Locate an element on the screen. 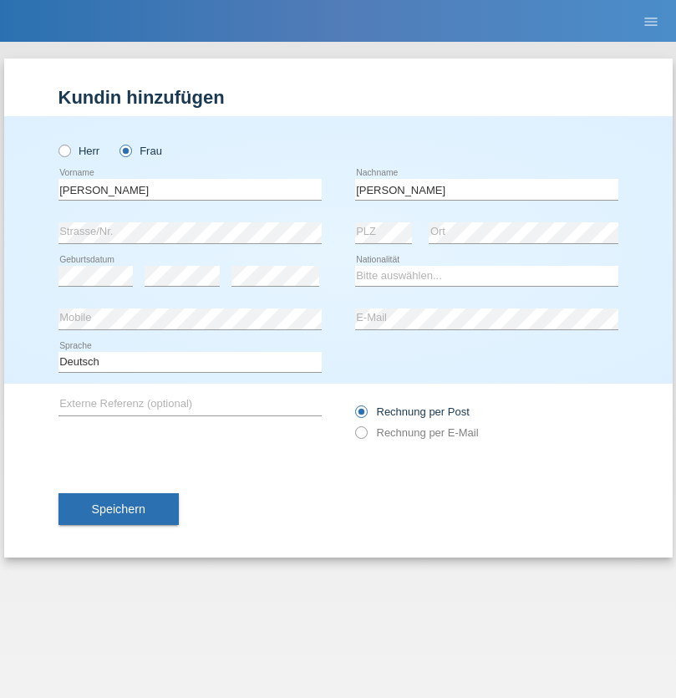  input: Rechnung per Post is located at coordinates (360, 415).